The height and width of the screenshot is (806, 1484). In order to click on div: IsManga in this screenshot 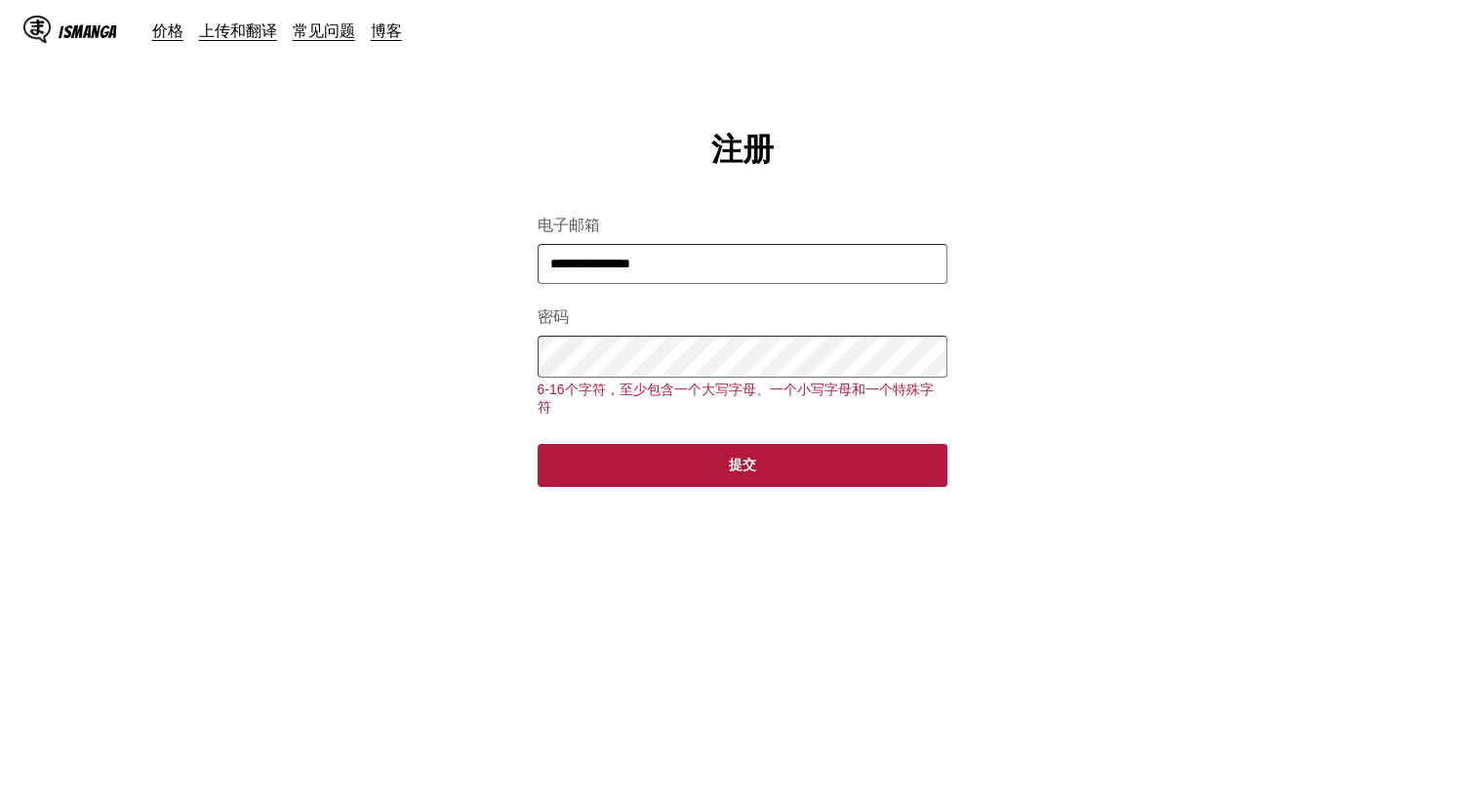, I will do `click(88, 31)`.